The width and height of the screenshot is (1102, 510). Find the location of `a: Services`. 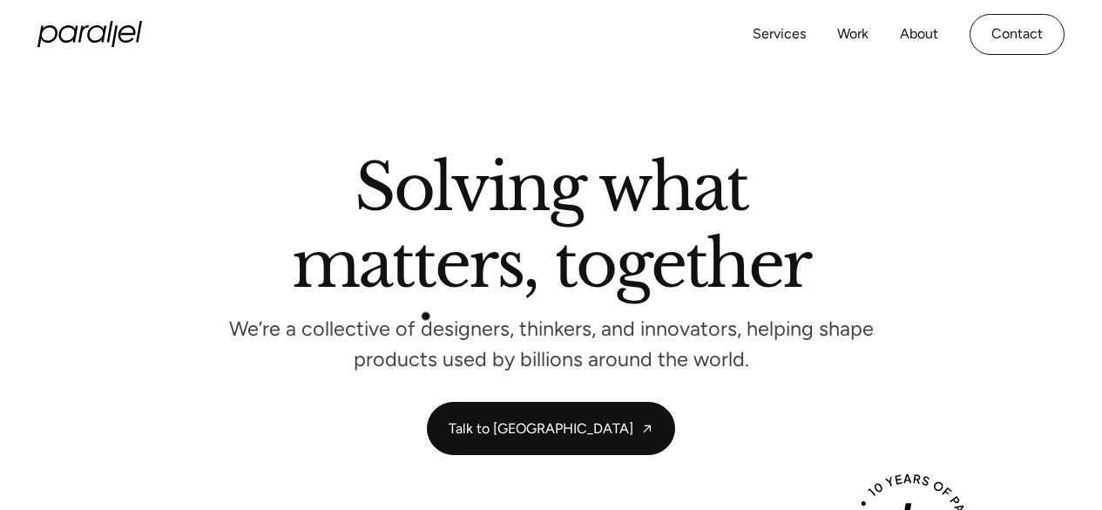

a: Services is located at coordinates (779, 34).